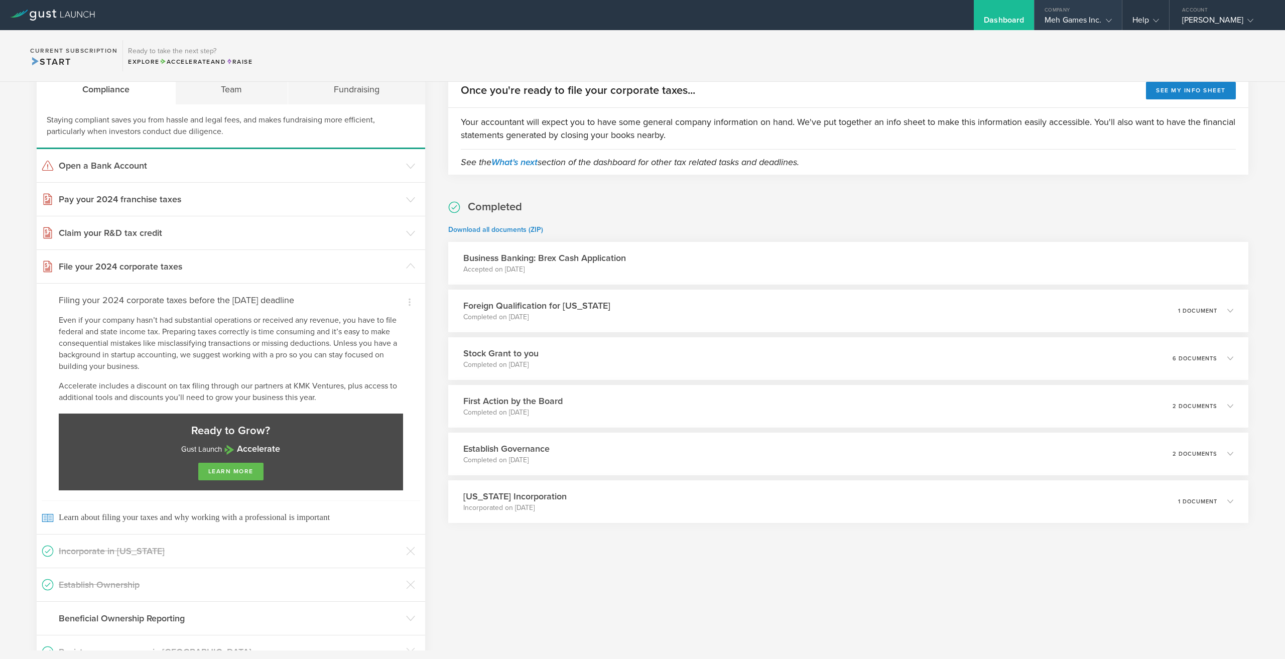 The width and height of the screenshot is (1285, 659). What do you see at coordinates (630, 162) in the screenshot?
I see `em: See the section of the dashboard for other tax related tasks and deadlines.` at bounding box center [630, 162].